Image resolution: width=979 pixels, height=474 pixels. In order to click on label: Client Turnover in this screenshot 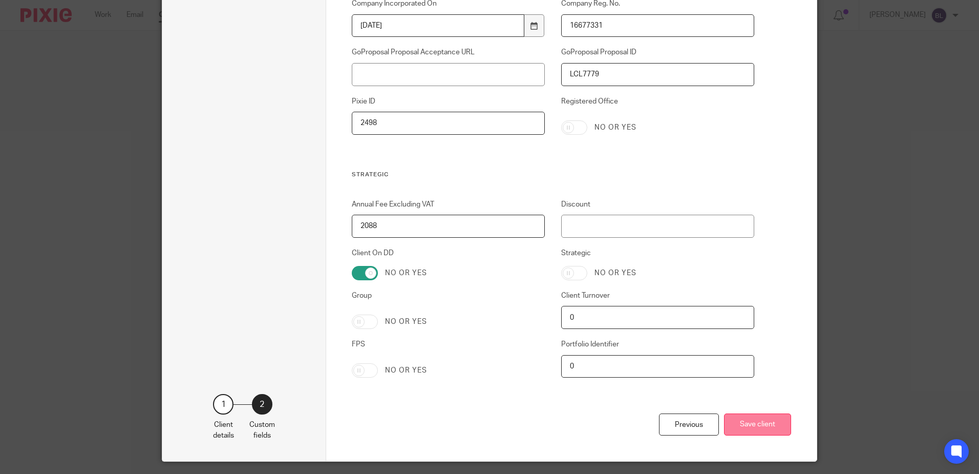, I will do `click(658, 295)`.